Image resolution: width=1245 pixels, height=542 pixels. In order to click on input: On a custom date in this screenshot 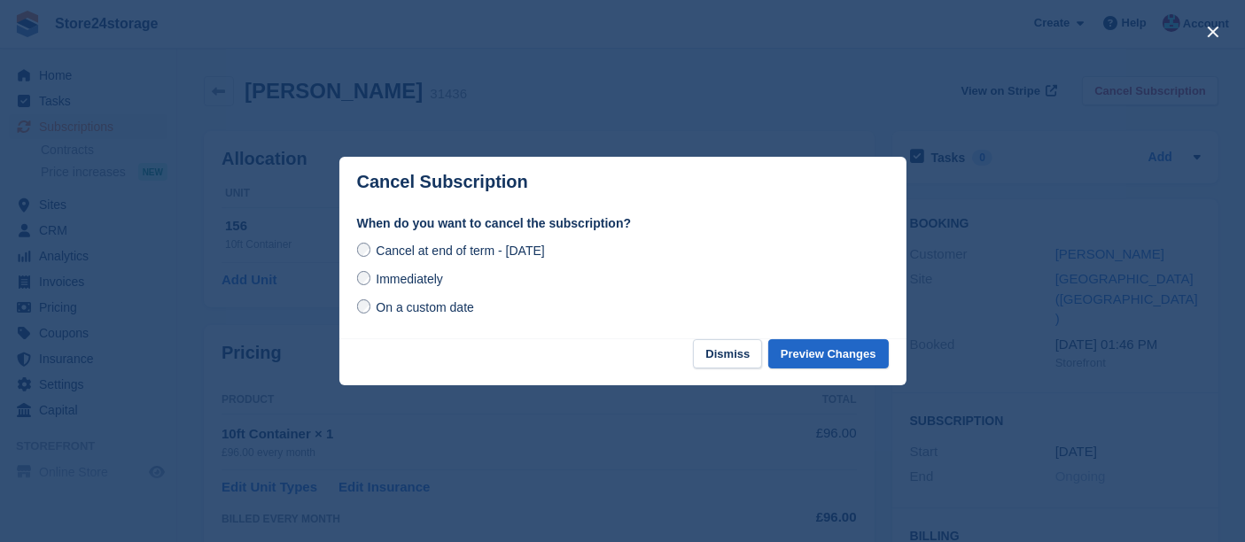, I will do `click(364, 307)`.